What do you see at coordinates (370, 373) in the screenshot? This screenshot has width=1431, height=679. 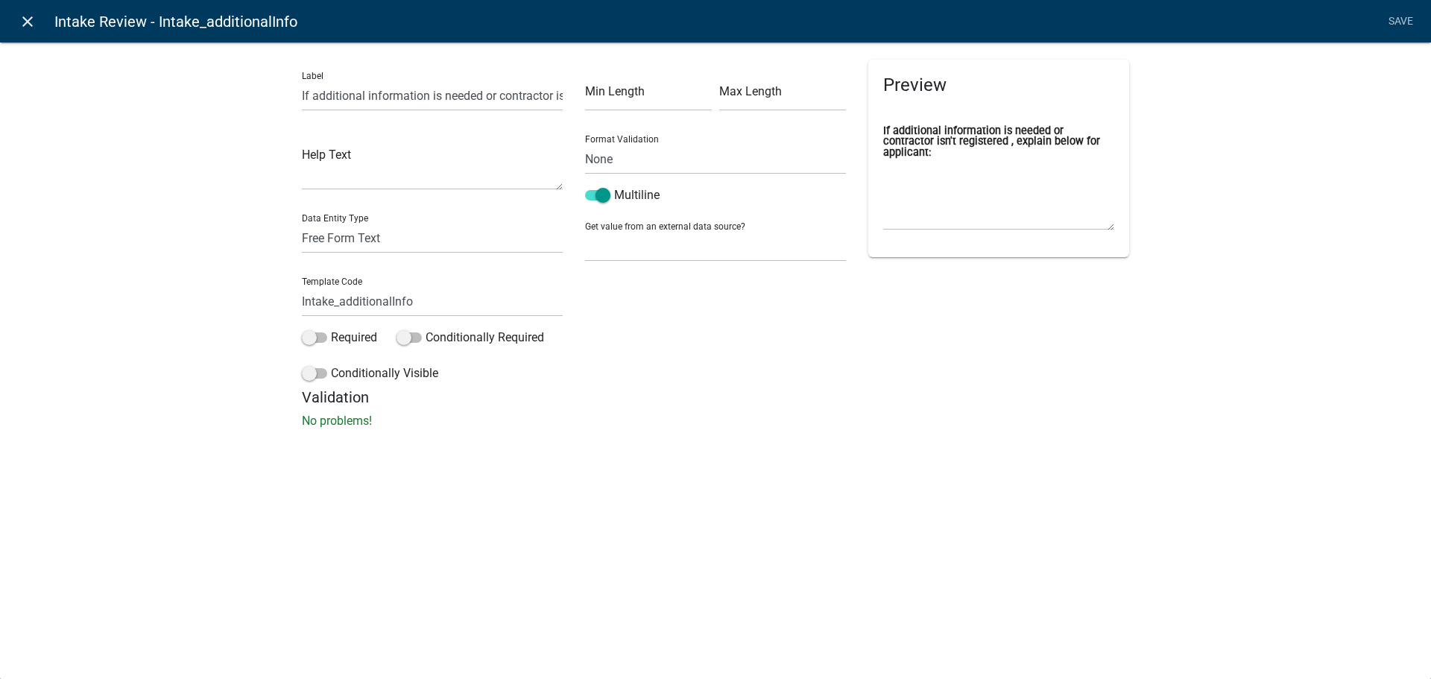 I see `label: Conditionally Visible` at bounding box center [370, 373].